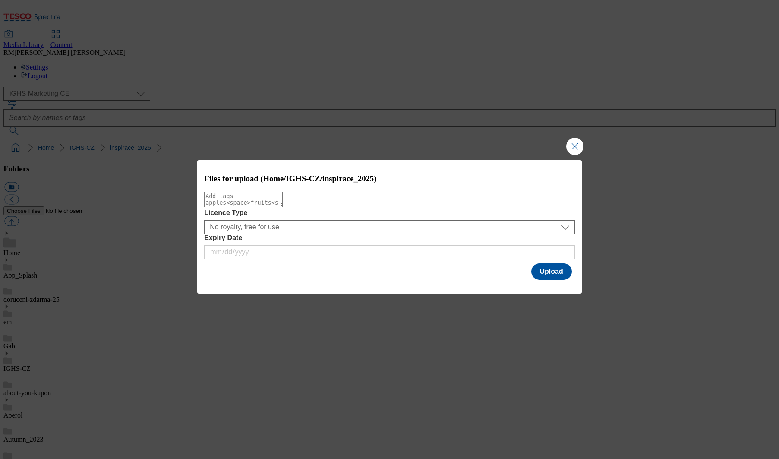  I want to click on h3: Files for upload (Home/IGHS-CZ/inspirace_2025), so click(389, 179).